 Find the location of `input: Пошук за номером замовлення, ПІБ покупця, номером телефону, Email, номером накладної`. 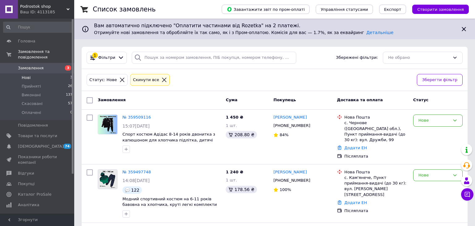

input: Пошук за номером замовлення, ПІБ покупця, номером телефону, Email, номером накладної is located at coordinates (214, 58).